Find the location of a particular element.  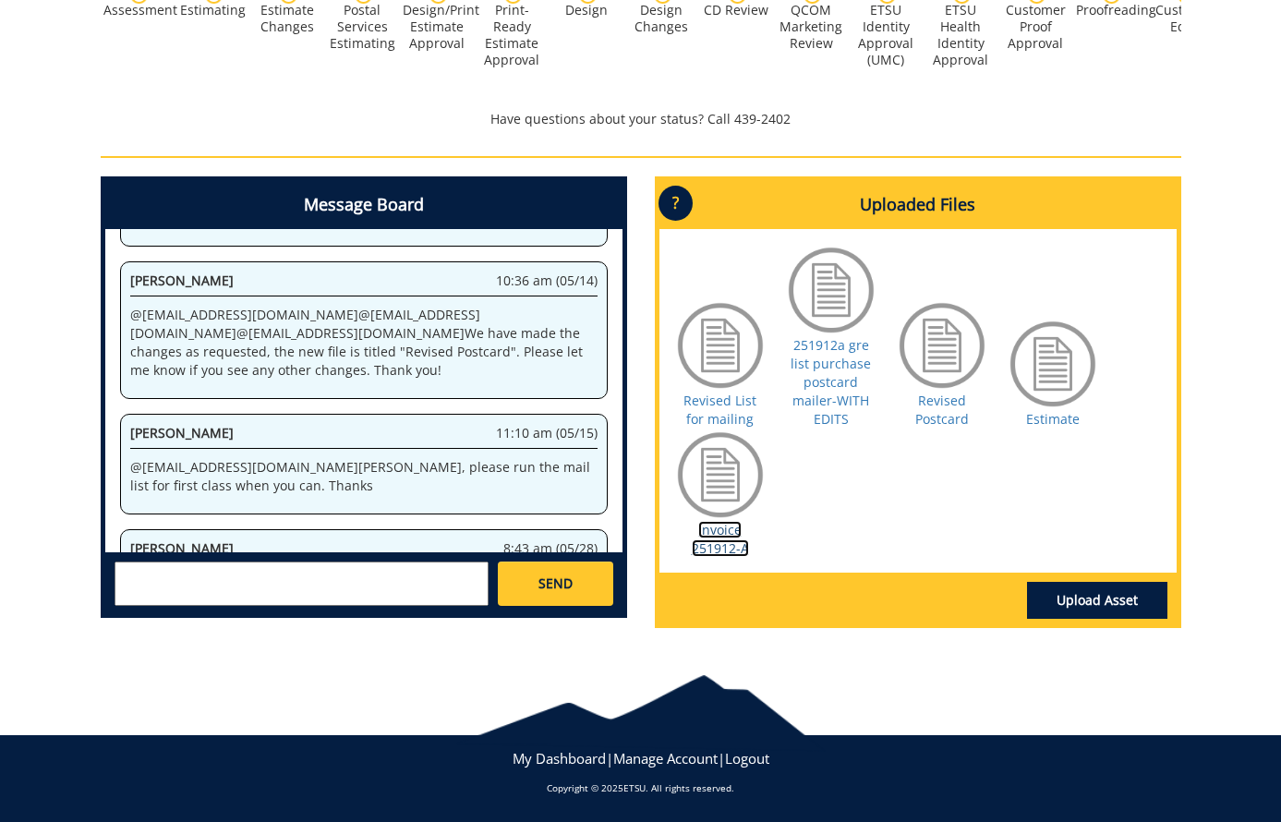

div: Assessment is located at coordinates (138, 10).